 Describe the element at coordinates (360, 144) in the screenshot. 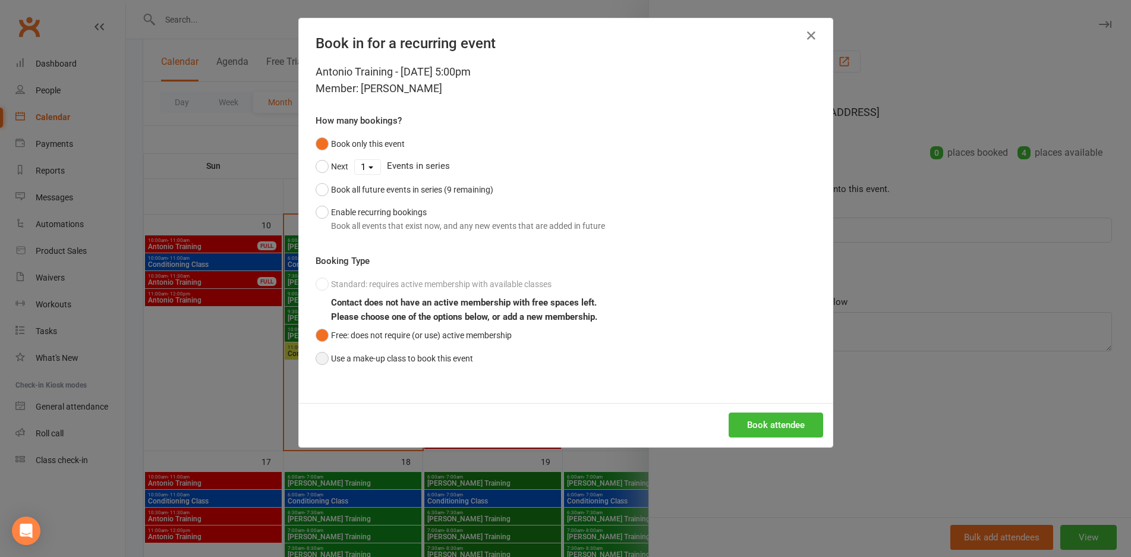

I see `button: Book only this event` at that location.